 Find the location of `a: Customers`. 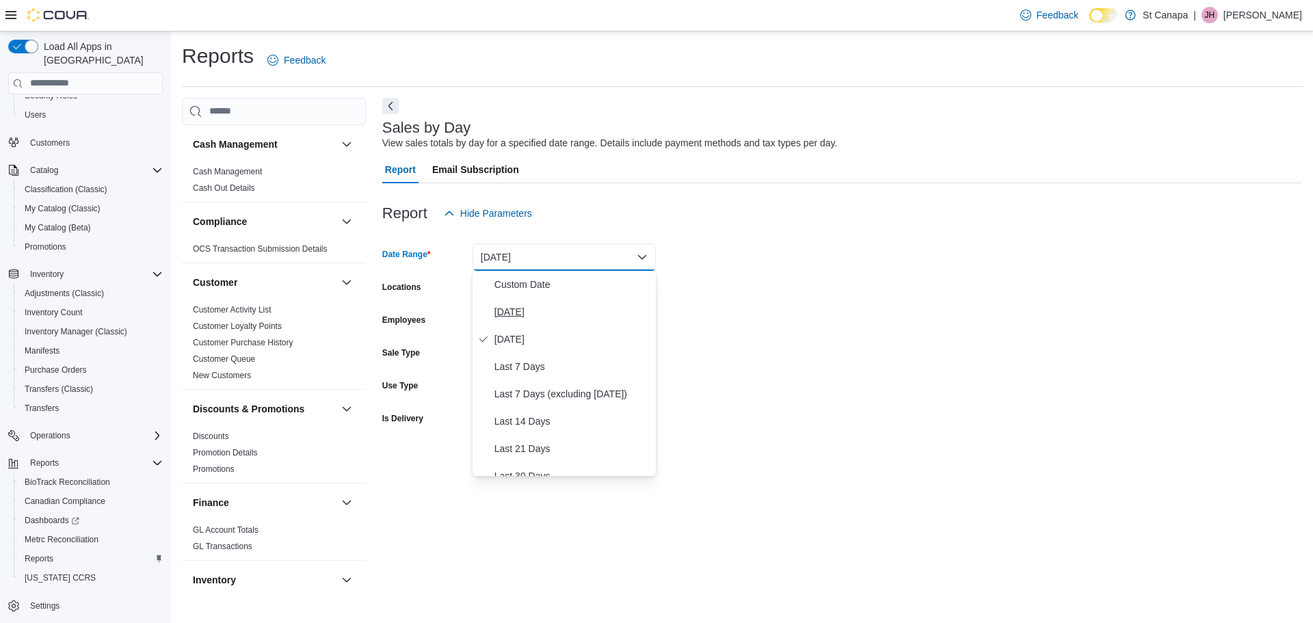

a: Customers is located at coordinates (50, 143).